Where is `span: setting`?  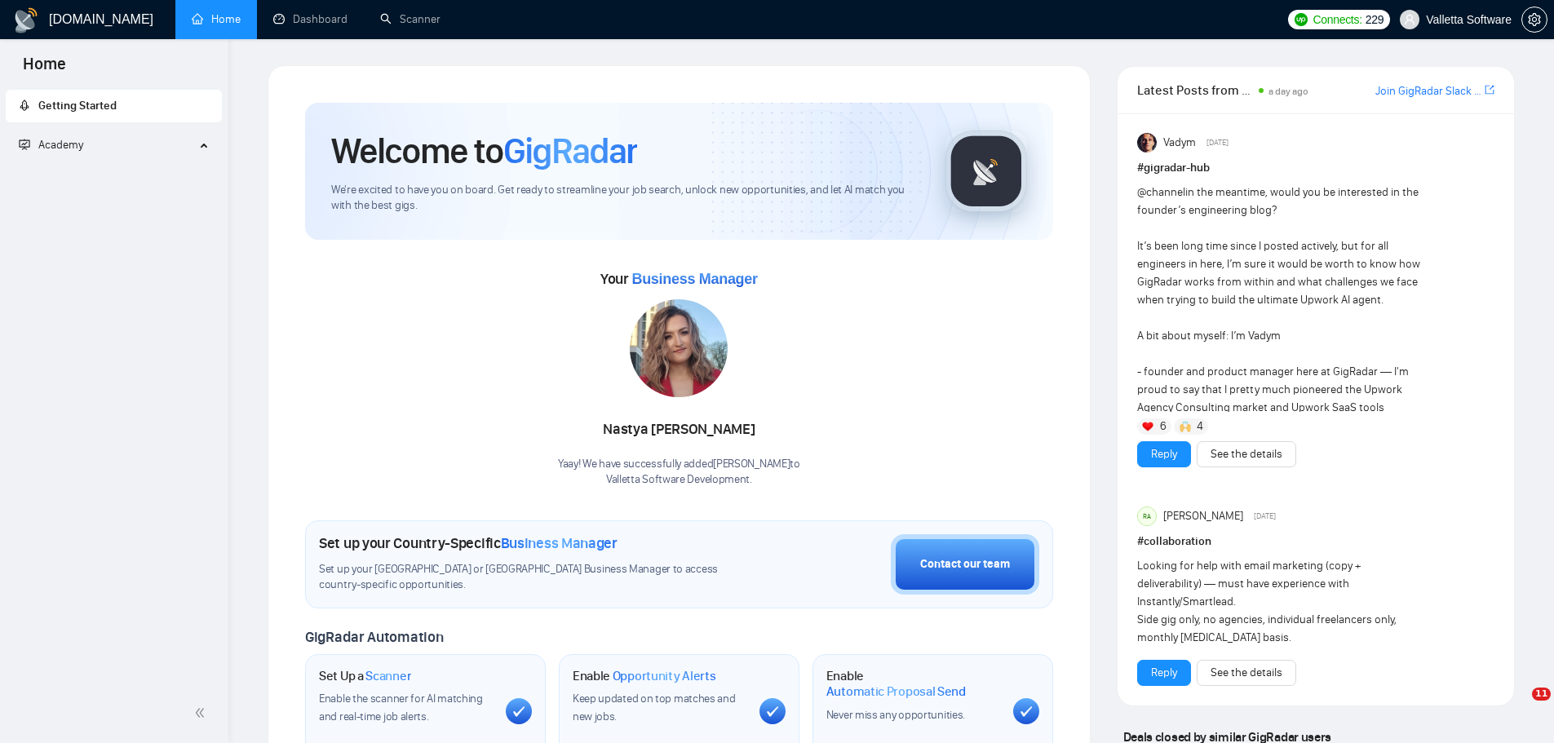
span: setting is located at coordinates (1534, 20).